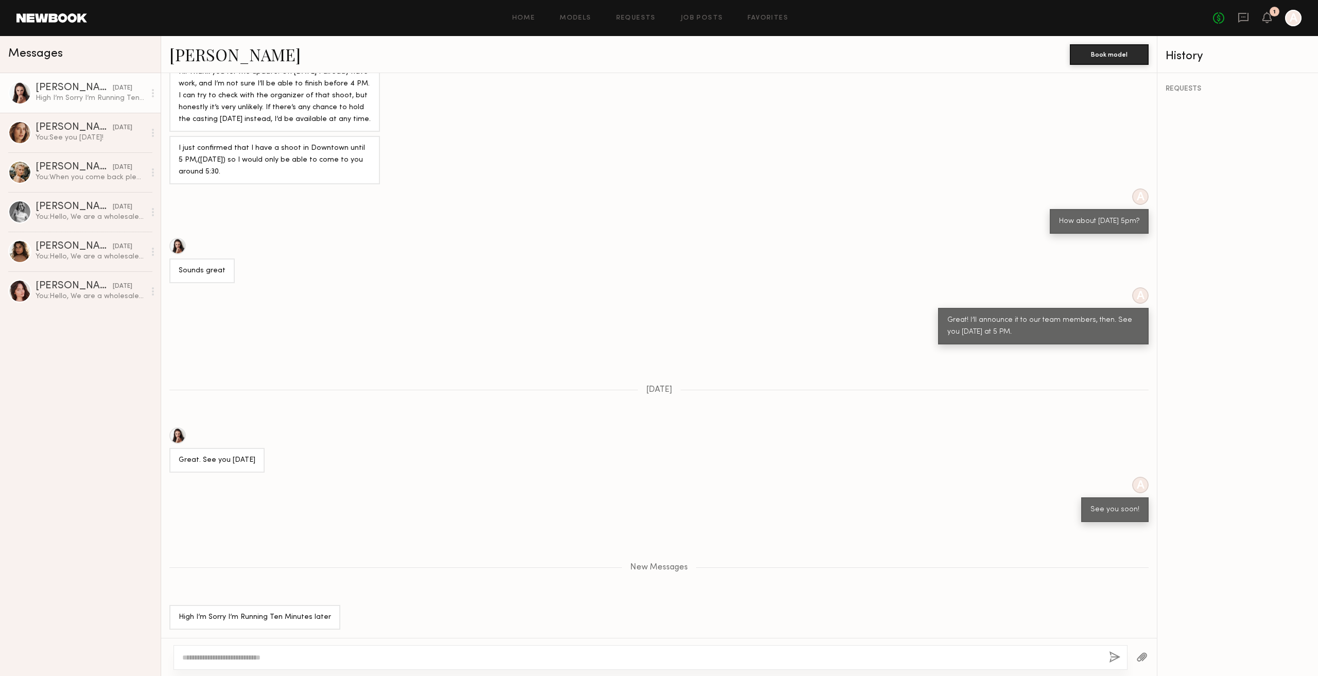  I want to click on a: Home, so click(524, 18).